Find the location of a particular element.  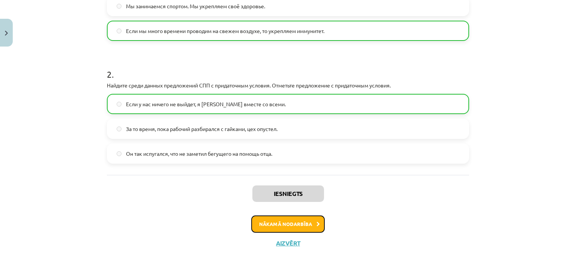

button: Iesniegts is located at coordinates (288, 194).